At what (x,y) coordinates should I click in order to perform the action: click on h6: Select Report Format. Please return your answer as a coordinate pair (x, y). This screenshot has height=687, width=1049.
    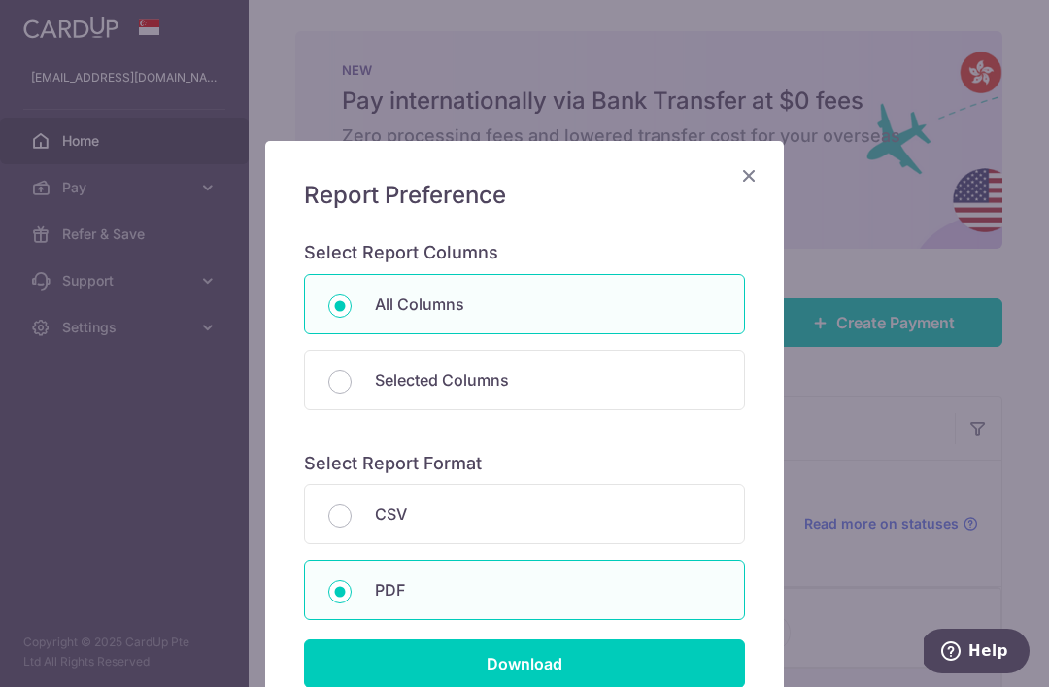
    Looking at the image, I should click on (524, 463).